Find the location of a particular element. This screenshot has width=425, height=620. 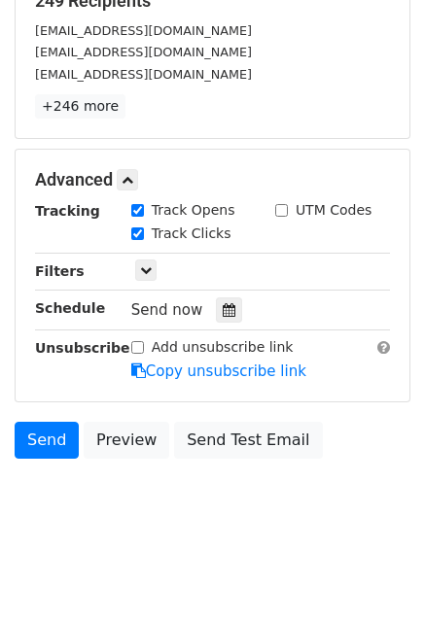

div: Widget de chat is located at coordinates (376, 574).